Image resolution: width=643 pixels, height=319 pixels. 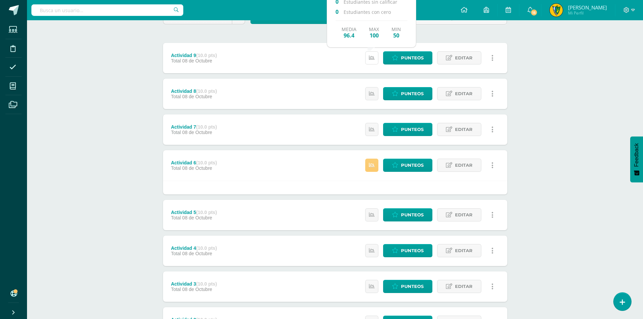 I want to click on div: Actividad 8, so click(x=194, y=91).